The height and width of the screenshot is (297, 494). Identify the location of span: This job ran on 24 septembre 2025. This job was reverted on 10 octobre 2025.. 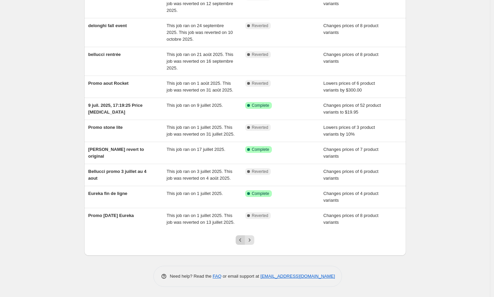
(200, 32).